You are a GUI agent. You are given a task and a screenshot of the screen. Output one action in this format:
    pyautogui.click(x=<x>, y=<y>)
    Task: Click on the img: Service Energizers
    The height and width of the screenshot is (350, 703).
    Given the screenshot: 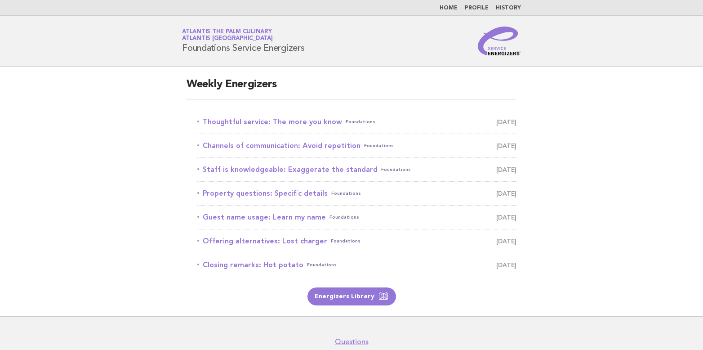 What is the action you would take?
    pyautogui.click(x=499, y=41)
    